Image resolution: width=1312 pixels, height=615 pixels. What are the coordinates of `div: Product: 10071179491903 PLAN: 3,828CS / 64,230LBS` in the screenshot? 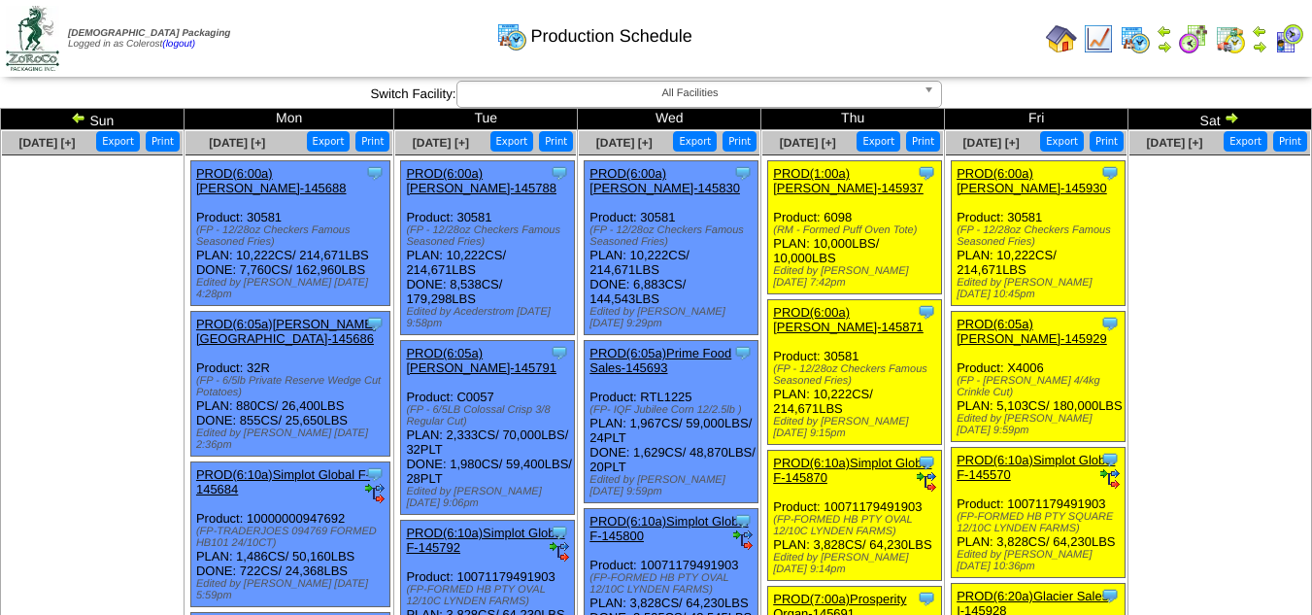 It's located at (855, 516).